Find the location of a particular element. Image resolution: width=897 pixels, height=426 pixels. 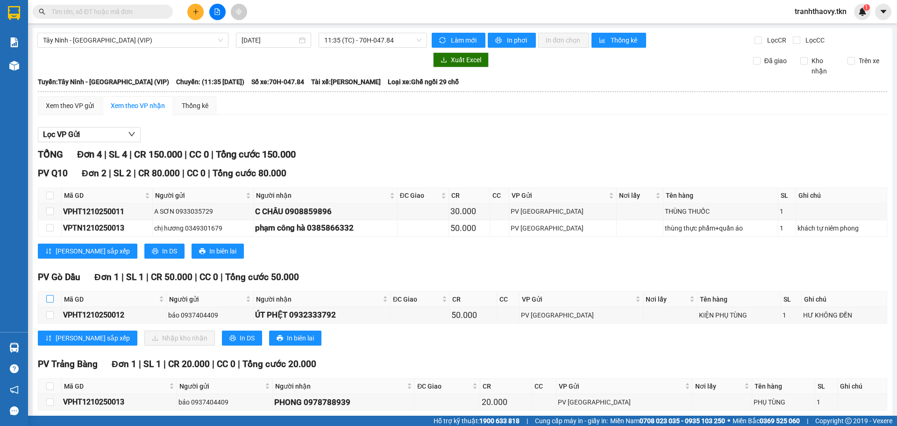

div: 20.000 is located at coordinates (506, 402).